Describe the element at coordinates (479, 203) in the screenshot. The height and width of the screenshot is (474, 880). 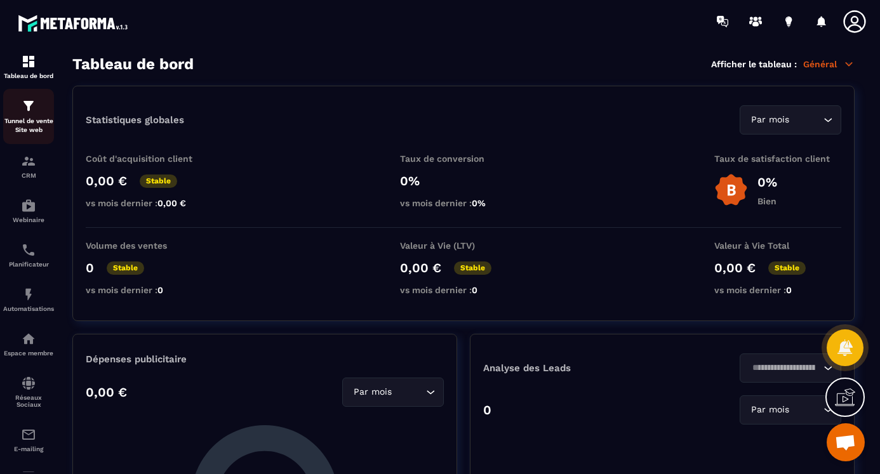
I see `span: 0%` at that location.